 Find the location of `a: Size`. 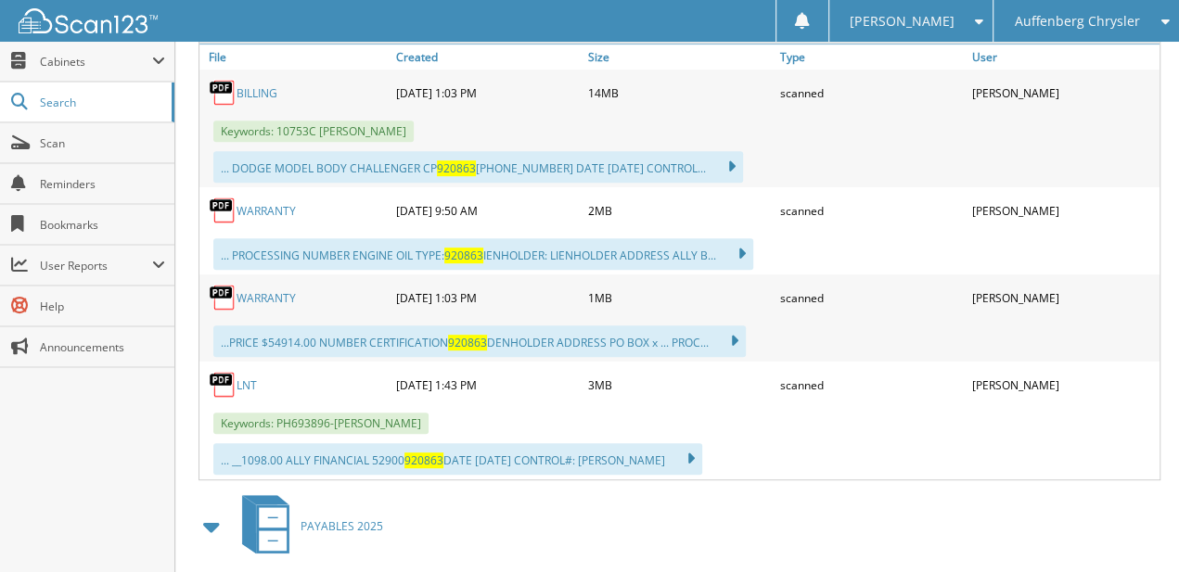

a: Size is located at coordinates (679, 57).